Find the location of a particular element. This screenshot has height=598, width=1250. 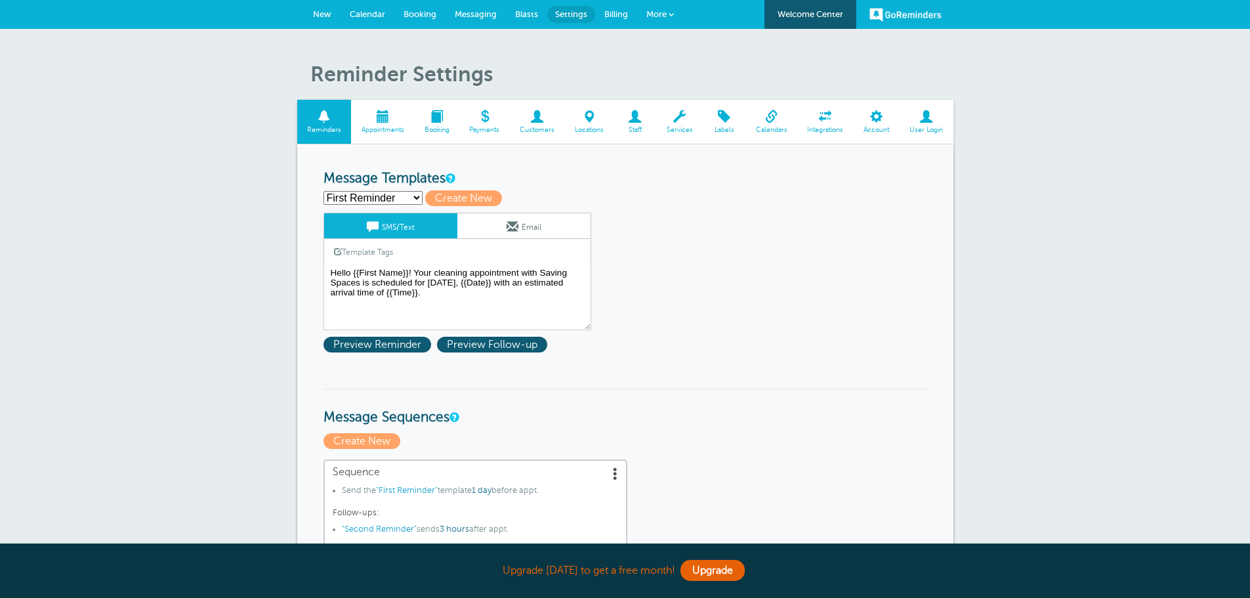

a: Appointments is located at coordinates (383, 121).